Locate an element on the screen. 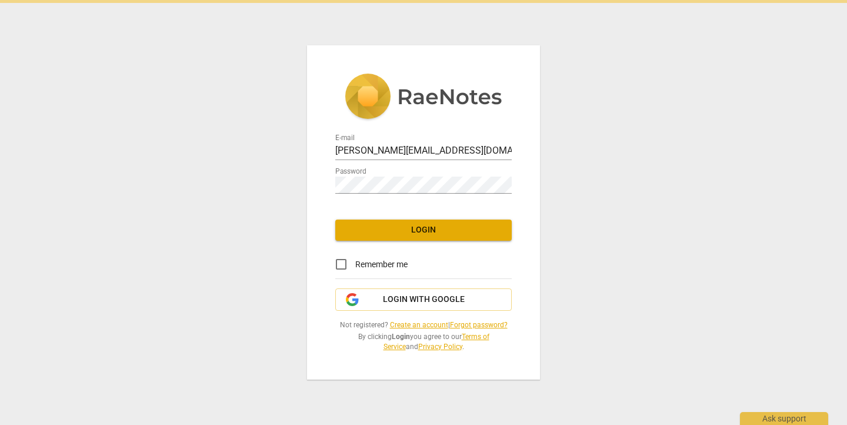 This screenshot has height=425, width=847. button: Login is located at coordinates (423, 230).